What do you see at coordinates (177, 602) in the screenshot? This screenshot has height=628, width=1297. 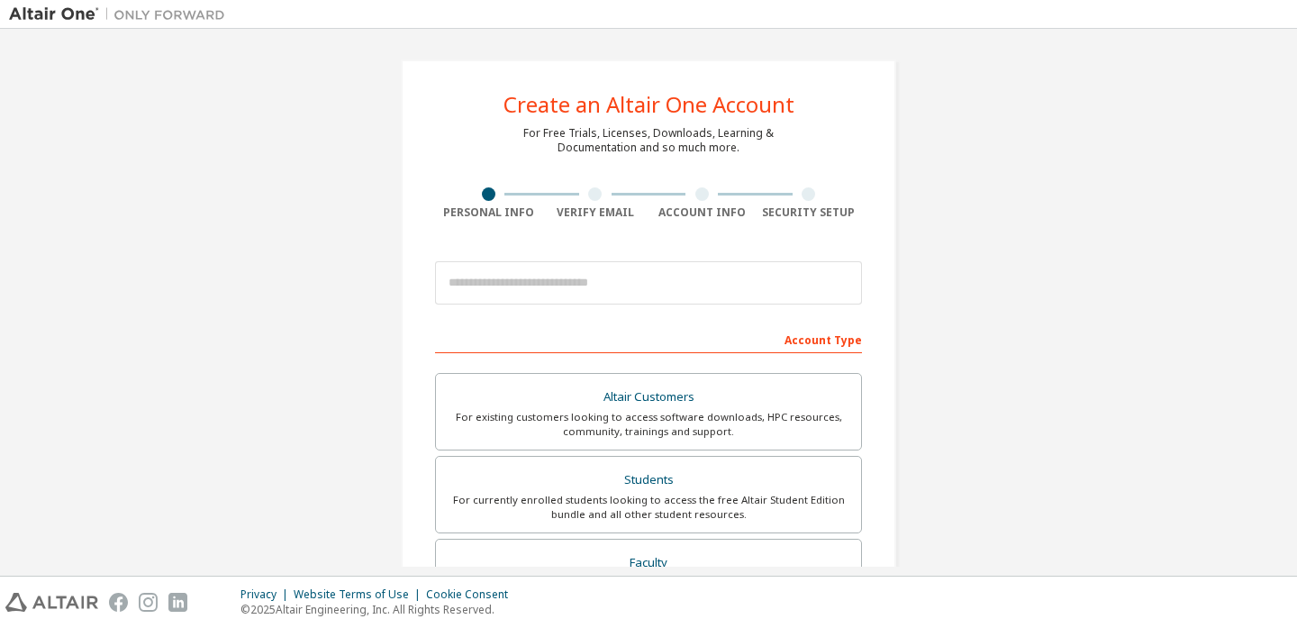 I see `img: linkedin.svg` at bounding box center [177, 602].